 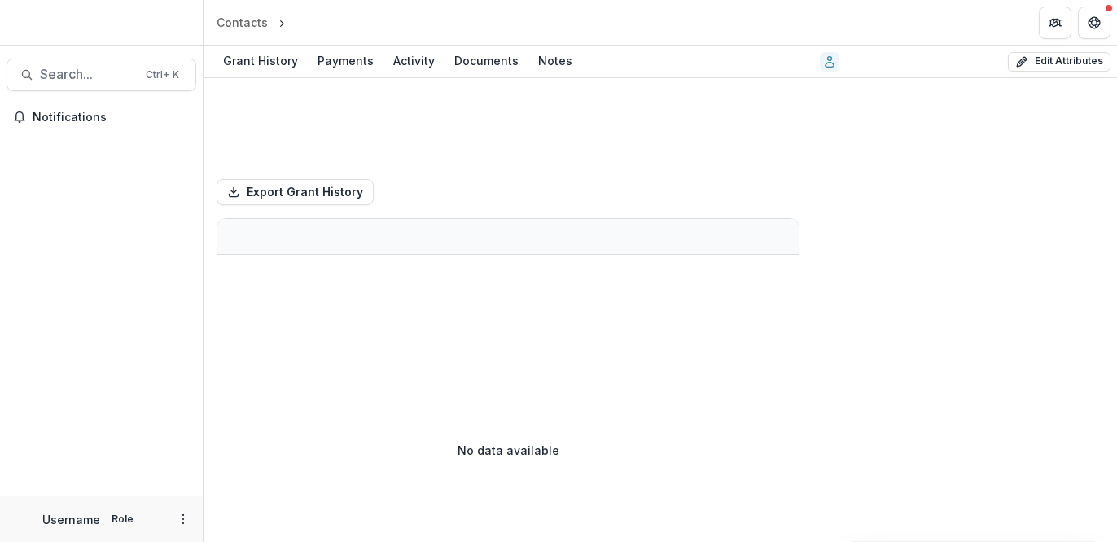 What do you see at coordinates (71, 520) in the screenshot?
I see `p: Username` at bounding box center [71, 520].